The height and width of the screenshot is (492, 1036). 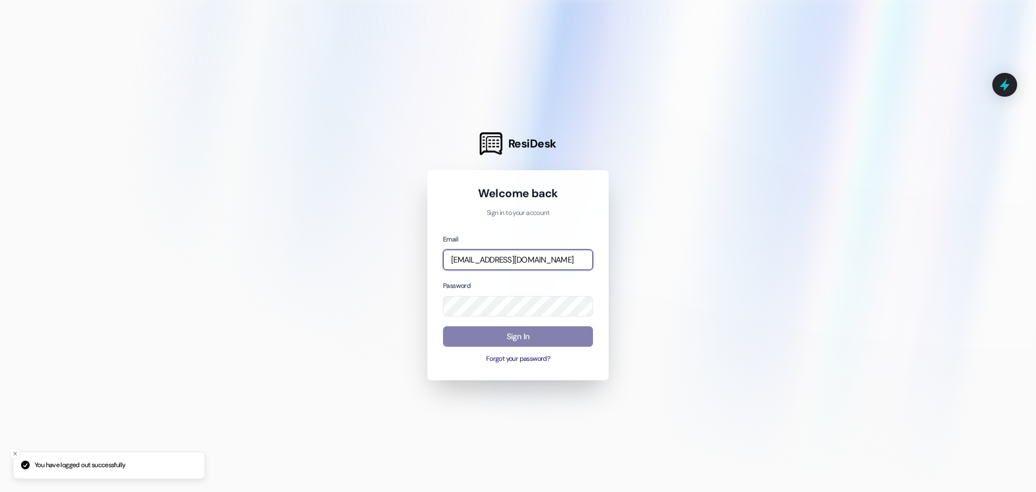 I want to click on button: Forgot your password?, so click(x=518, y=359).